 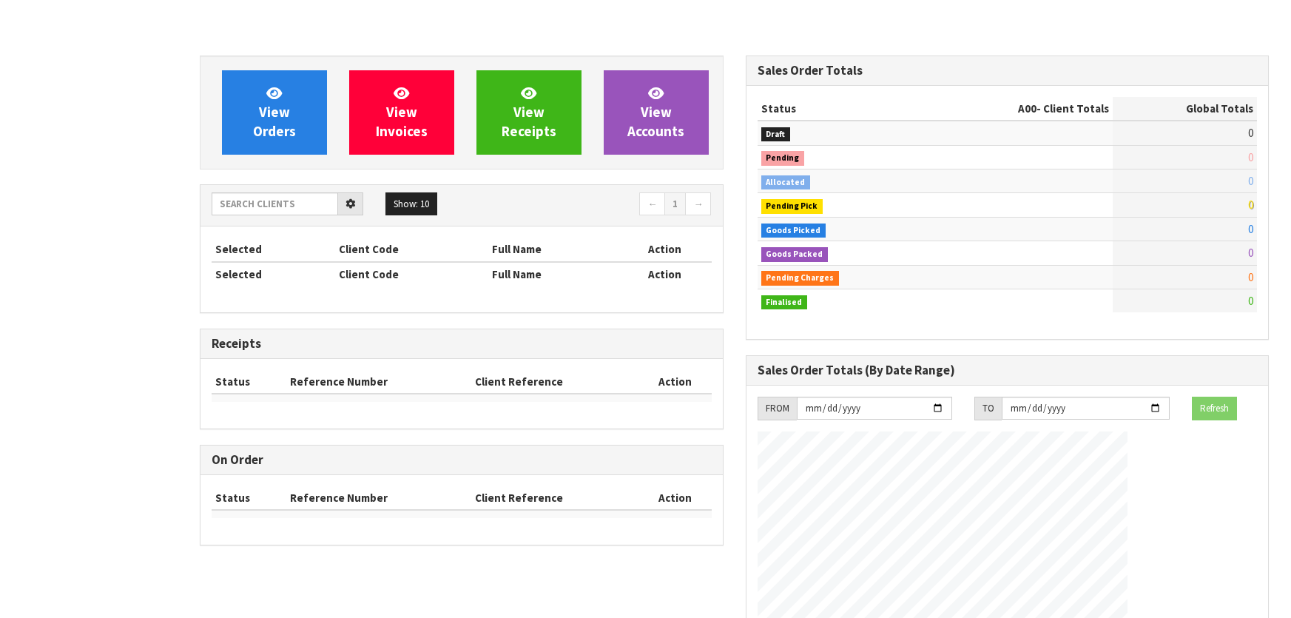 I want to click on button: Refresh, so click(x=1214, y=408).